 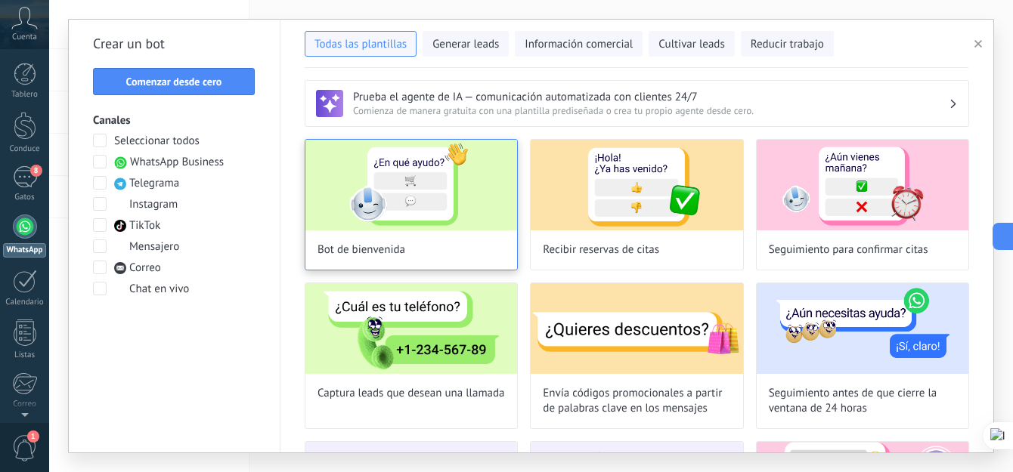 I want to click on span: Mensajero, so click(x=154, y=247).